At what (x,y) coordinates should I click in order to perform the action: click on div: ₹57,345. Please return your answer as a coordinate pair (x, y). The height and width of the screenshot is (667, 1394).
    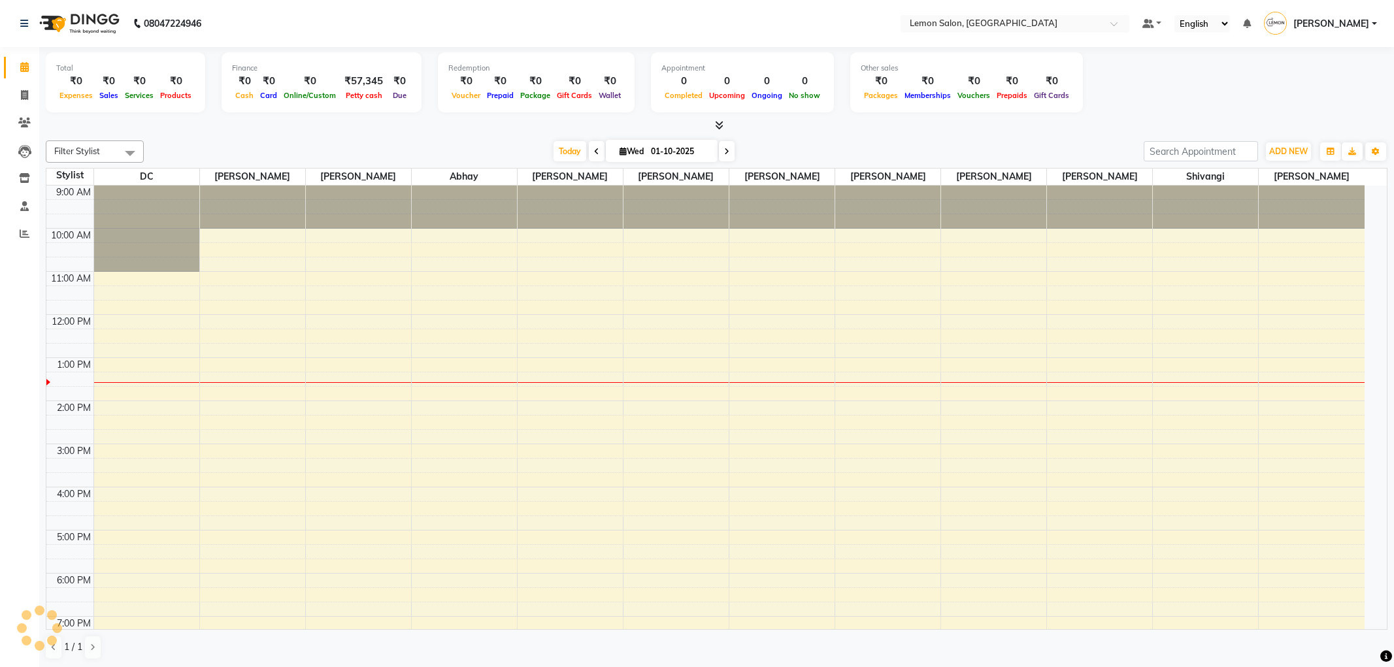
    Looking at the image, I should click on (363, 81).